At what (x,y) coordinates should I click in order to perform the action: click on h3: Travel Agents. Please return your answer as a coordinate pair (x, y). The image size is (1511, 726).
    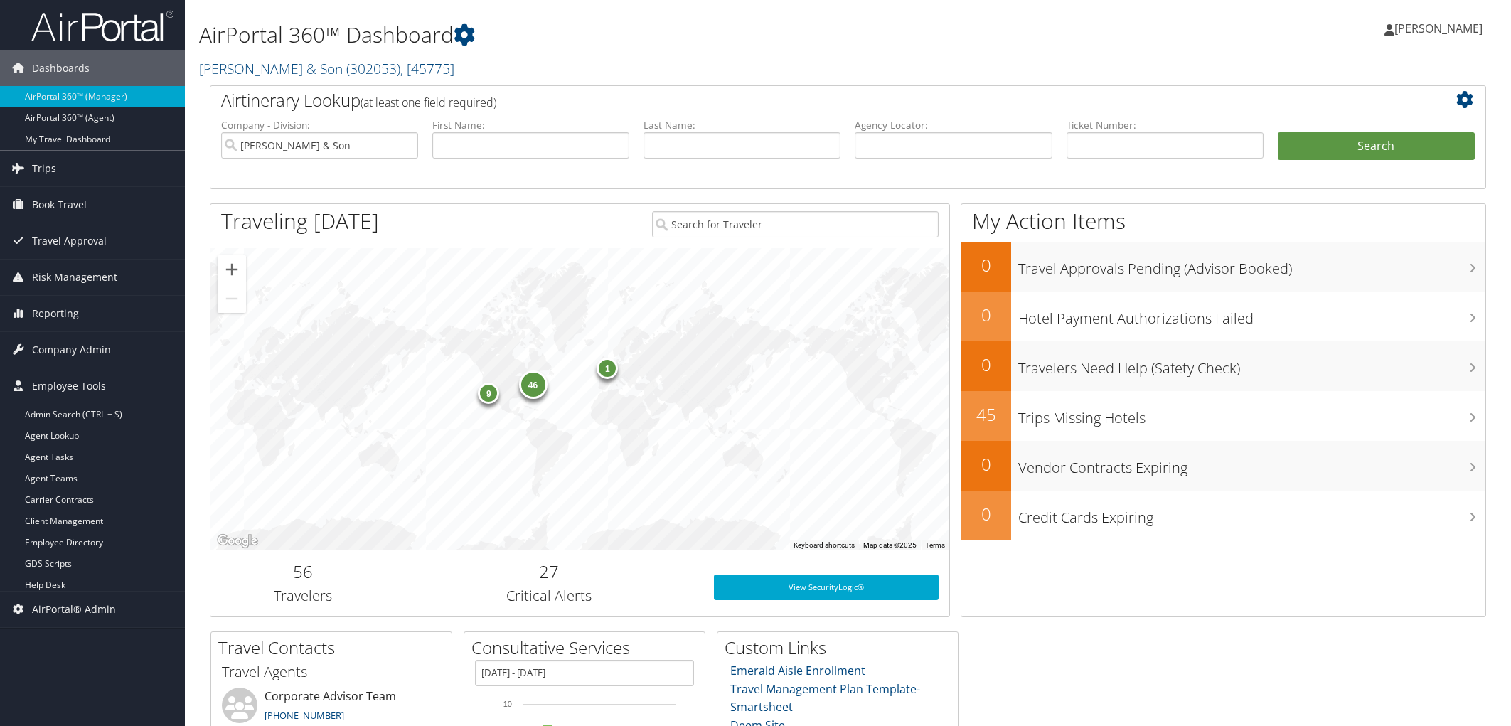
    Looking at the image, I should click on (331, 672).